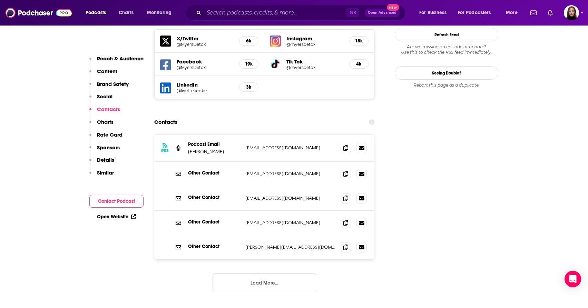 The image size is (588, 308). I want to click on button: Refresh Feed, so click(446, 34).